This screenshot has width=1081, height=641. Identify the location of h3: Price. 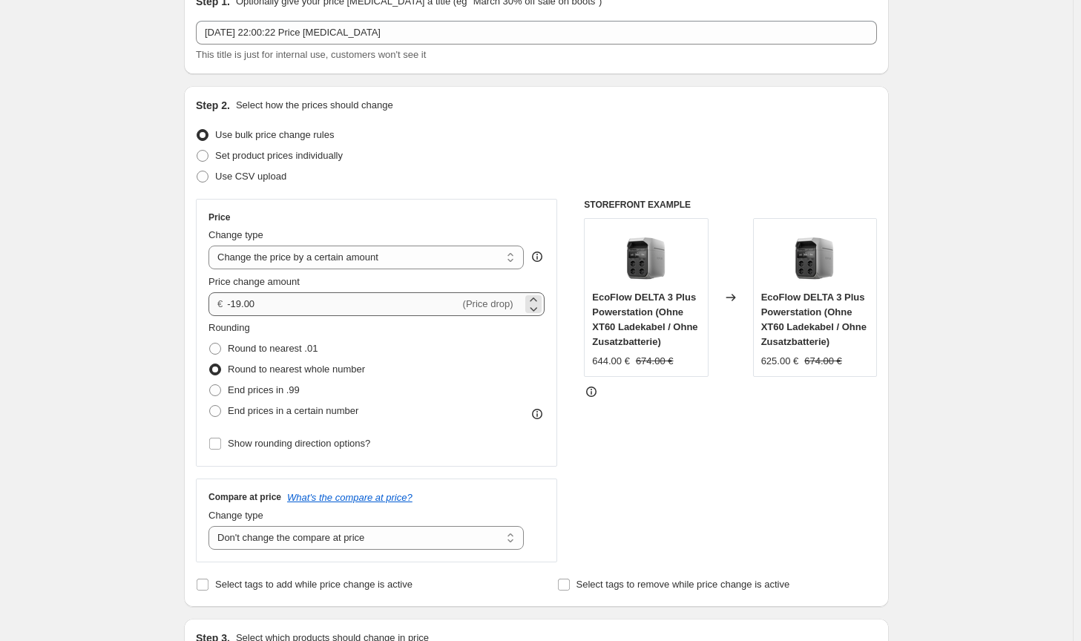
(219, 217).